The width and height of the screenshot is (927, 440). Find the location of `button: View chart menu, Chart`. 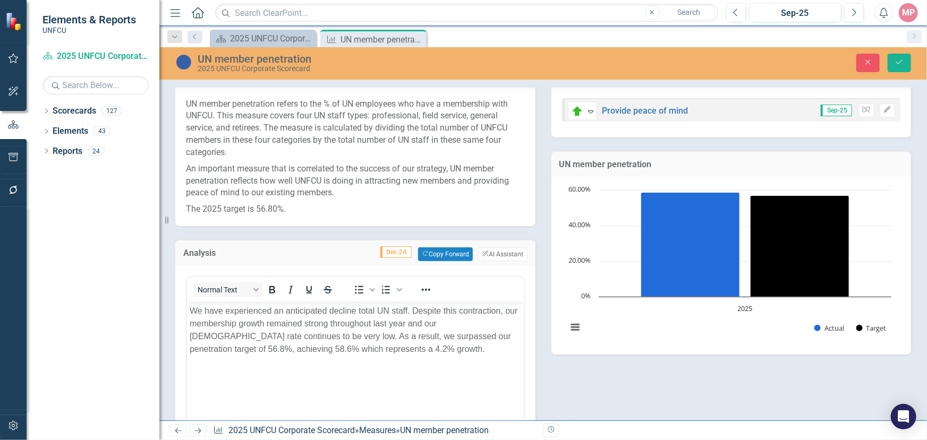

button: View chart menu, Chart is located at coordinates (575, 327).